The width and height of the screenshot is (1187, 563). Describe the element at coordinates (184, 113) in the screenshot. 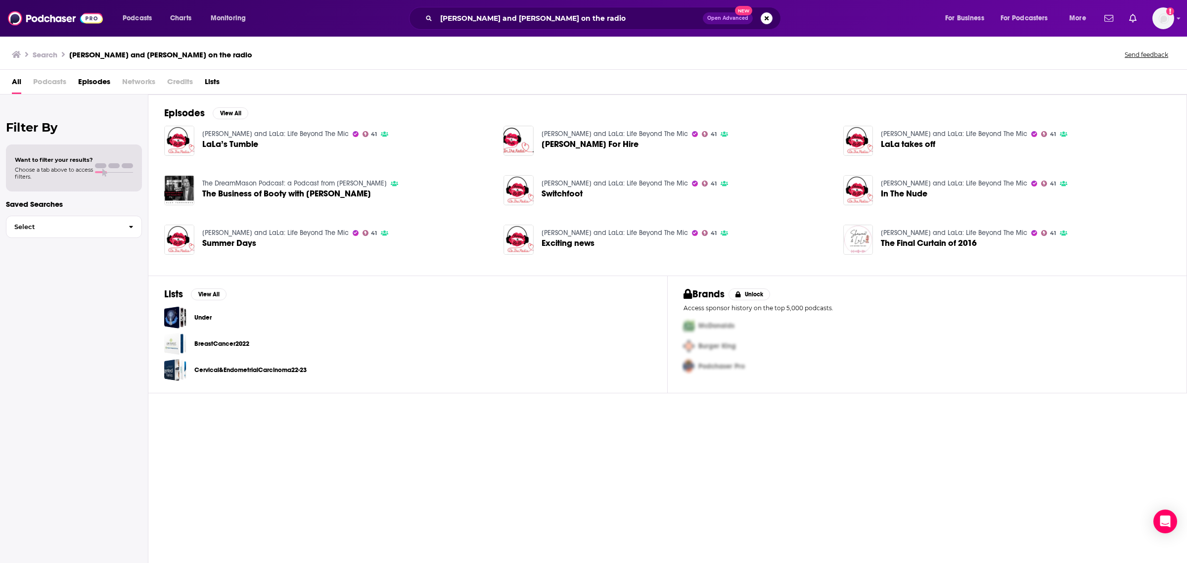

I see `h2: Episodes` at that location.